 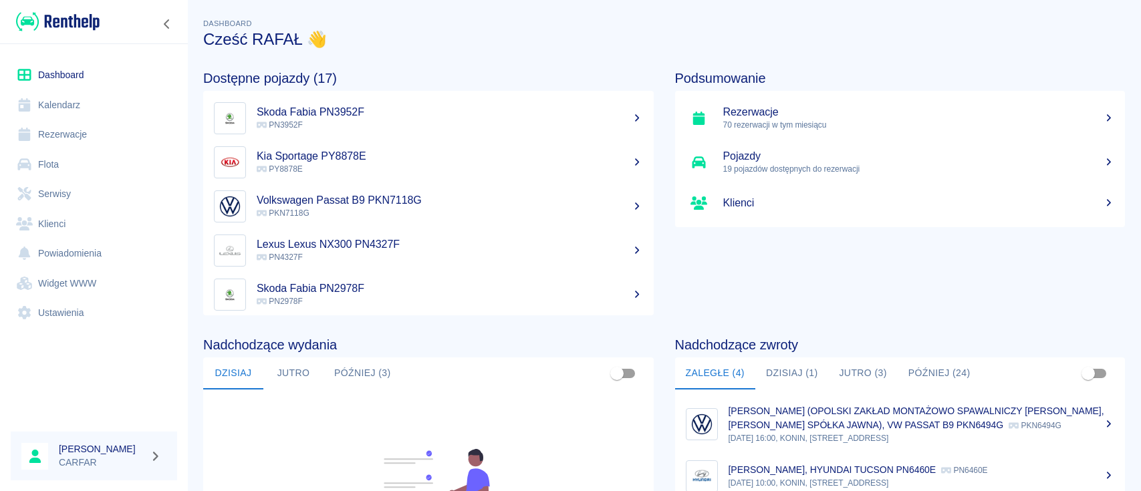 I want to click on a: ImageLexus Lexus NX300 PN4327F PN4327F, so click(x=429, y=251).